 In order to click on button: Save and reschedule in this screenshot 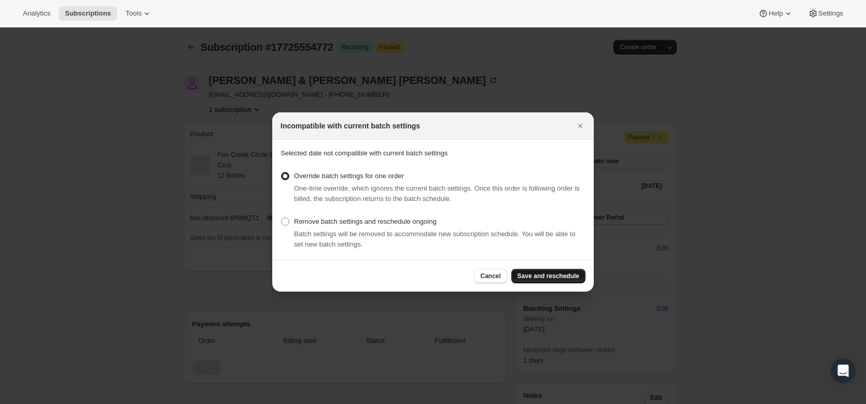, I will do `click(548, 276)`.